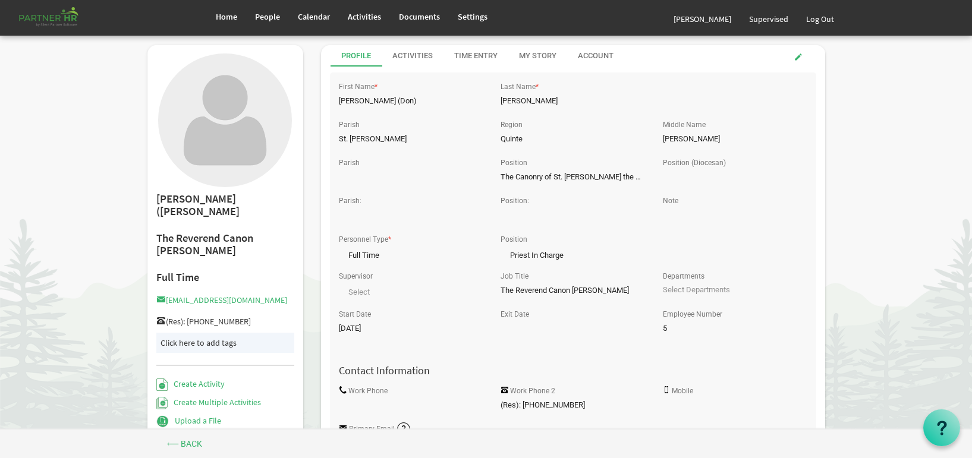  I want to click on div: tab-header, so click(582, 56).